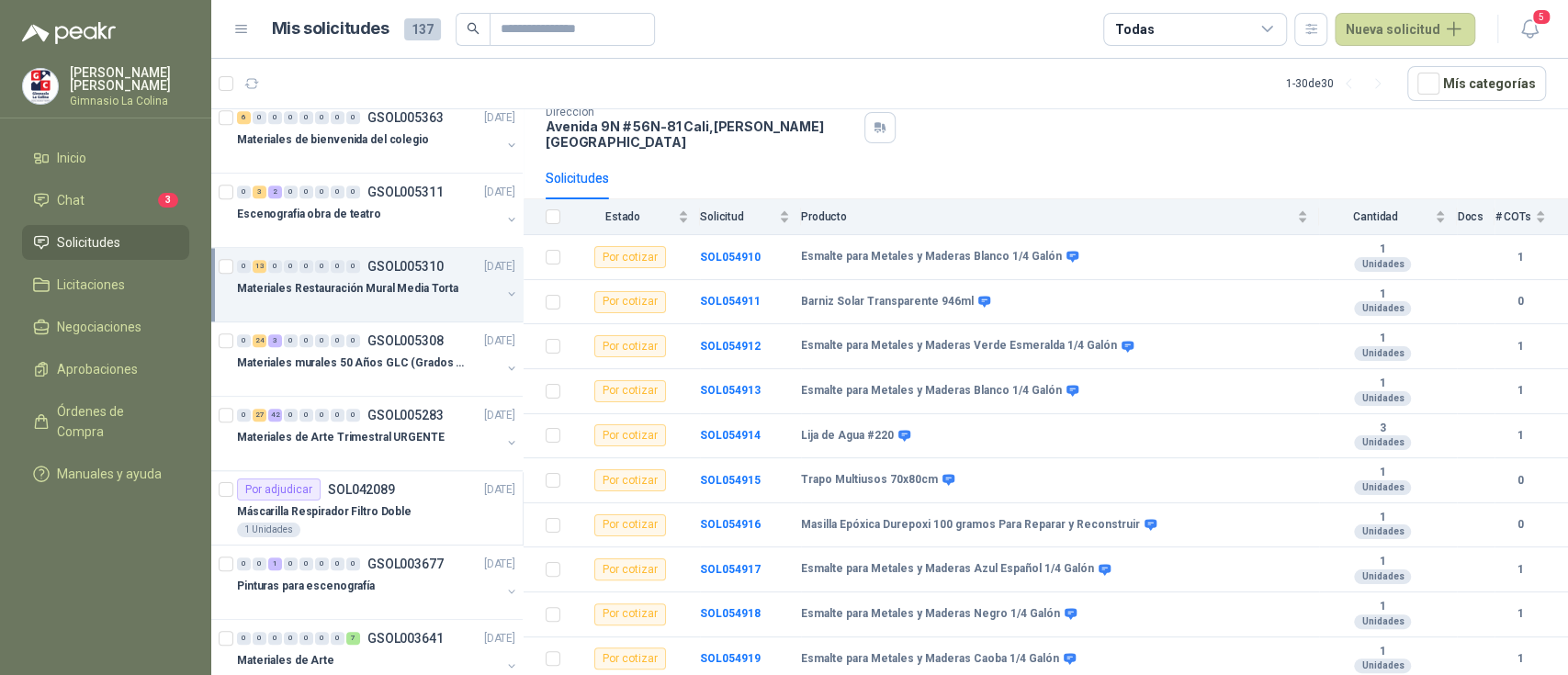 This screenshot has height=675, width=1568. I want to click on a: SOL054919, so click(730, 659).